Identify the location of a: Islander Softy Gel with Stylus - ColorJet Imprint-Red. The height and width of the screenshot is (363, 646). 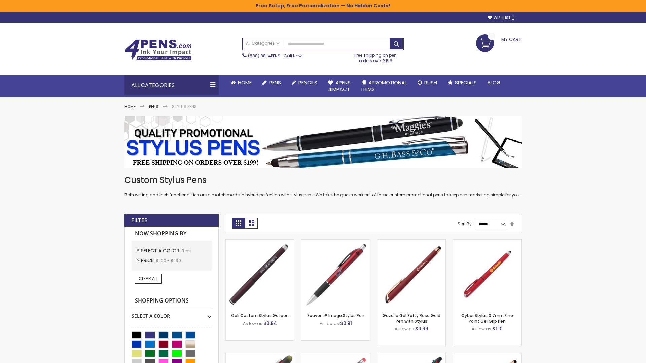
(335, 356).